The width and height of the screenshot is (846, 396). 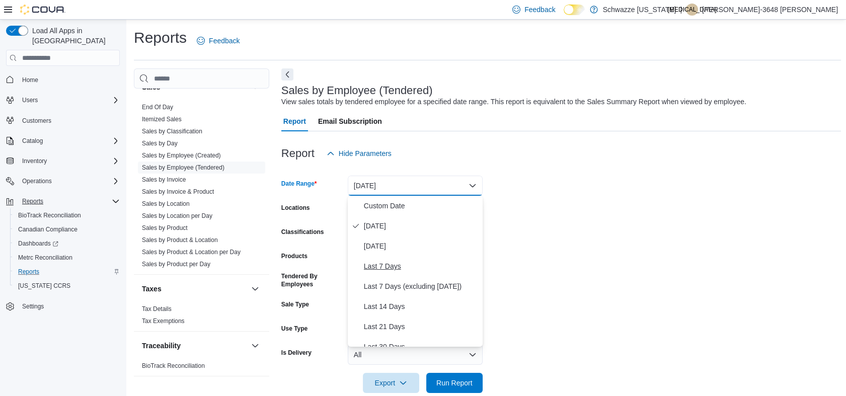 What do you see at coordinates (391, 383) in the screenshot?
I see `span: Export` at bounding box center [391, 383].